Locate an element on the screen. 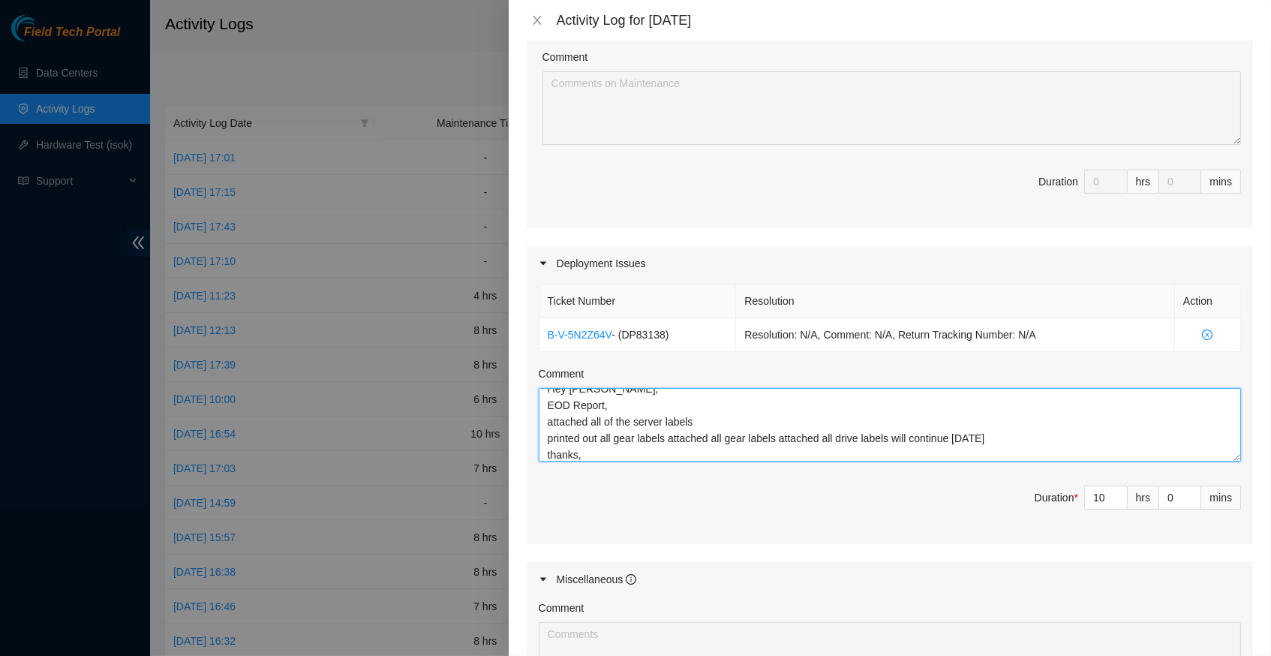 This screenshot has width=1271, height=656. th: Action is located at coordinates (1208, 301).